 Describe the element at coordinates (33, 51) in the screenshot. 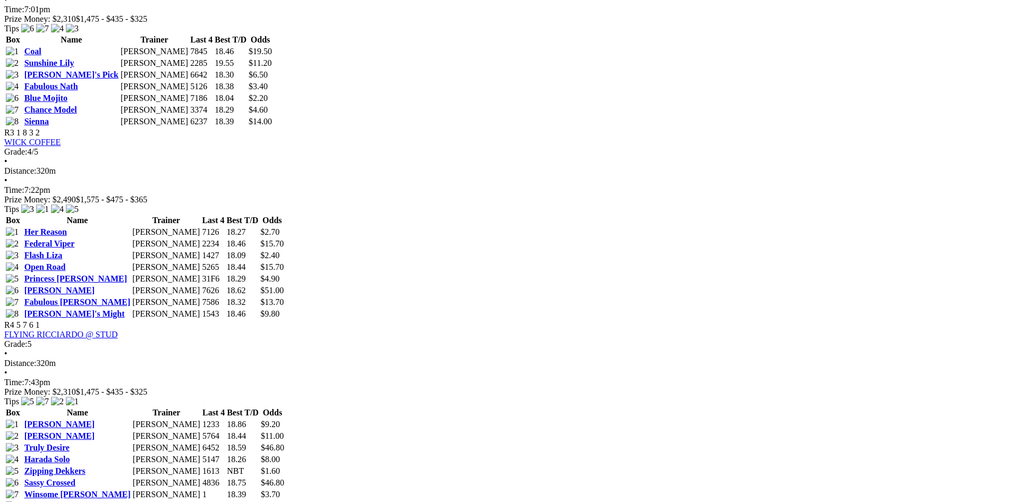

I see `a: Coal` at that location.